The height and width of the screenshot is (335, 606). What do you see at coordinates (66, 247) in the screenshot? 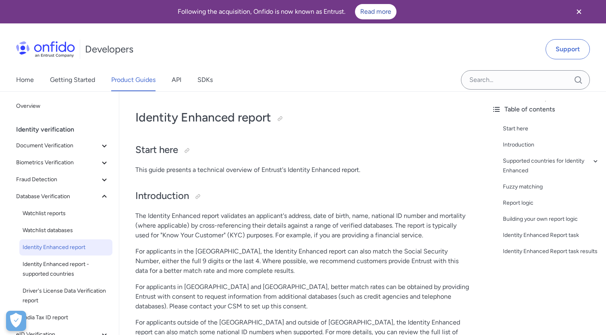
I see `a: Identity Enhanced report` at bounding box center [66, 247].